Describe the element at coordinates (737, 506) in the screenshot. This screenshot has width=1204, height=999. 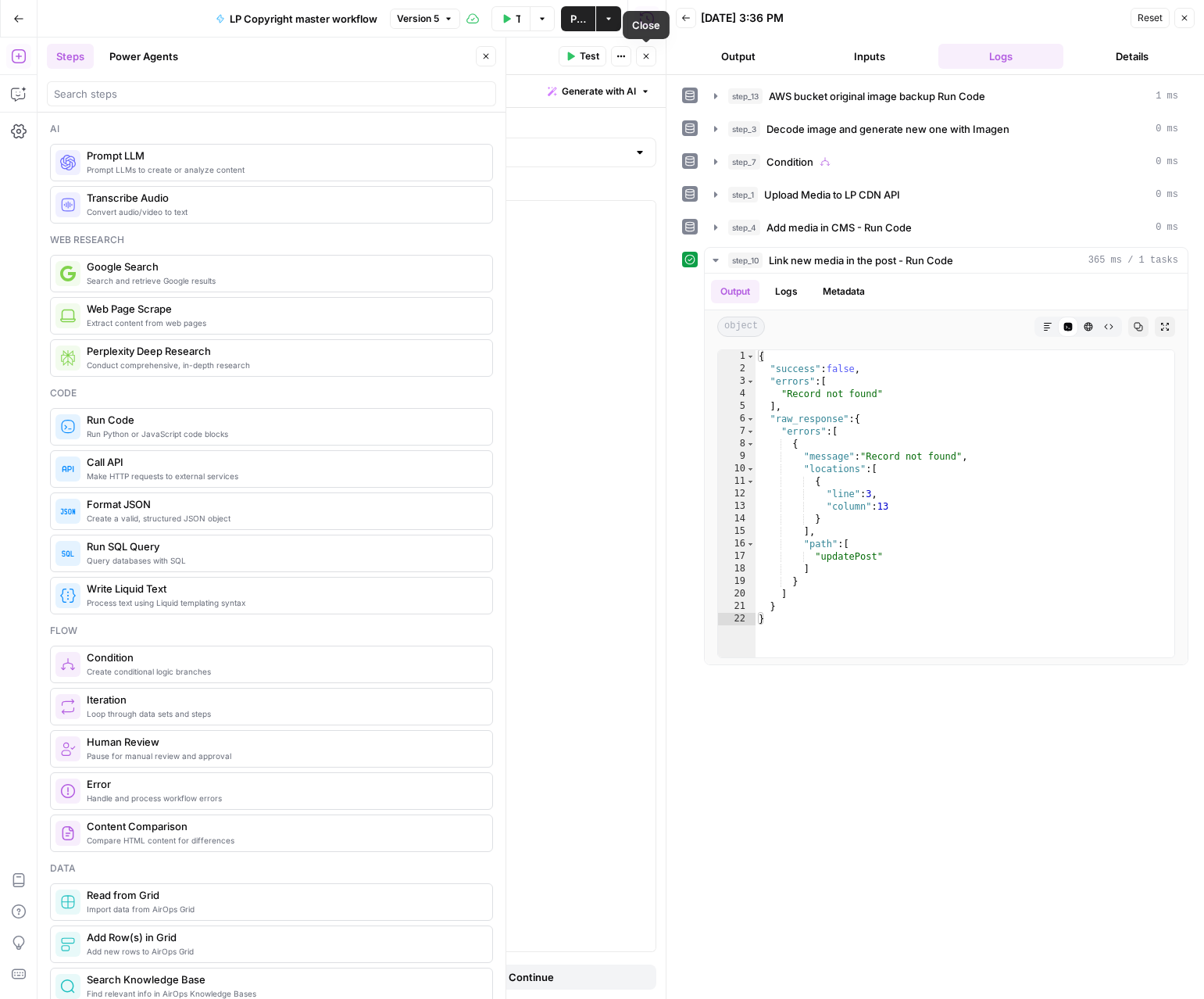
I see `div: 13` at that location.